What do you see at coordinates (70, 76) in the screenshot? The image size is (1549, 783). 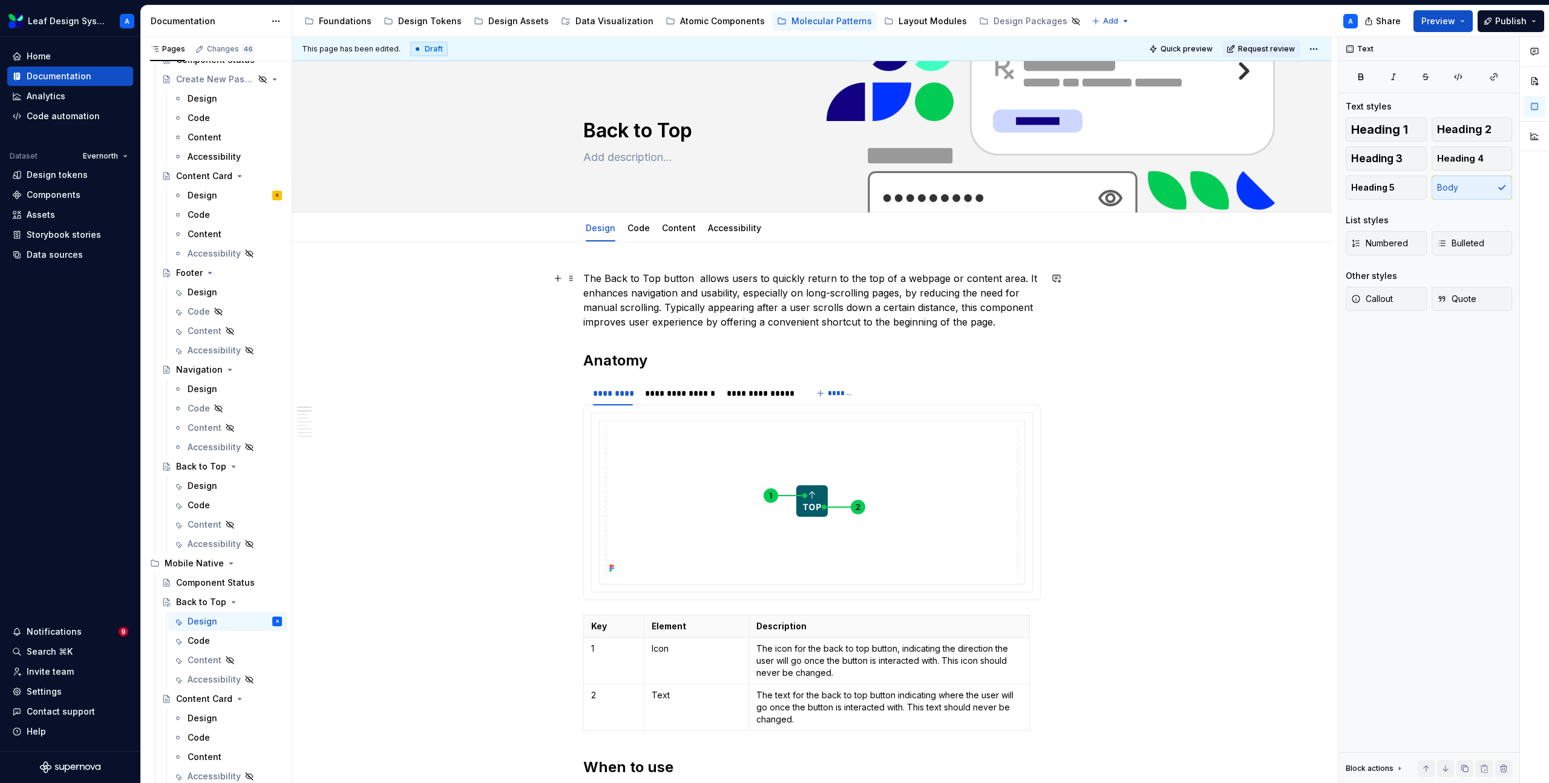 I see `a: Documentation` at bounding box center [70, 76].